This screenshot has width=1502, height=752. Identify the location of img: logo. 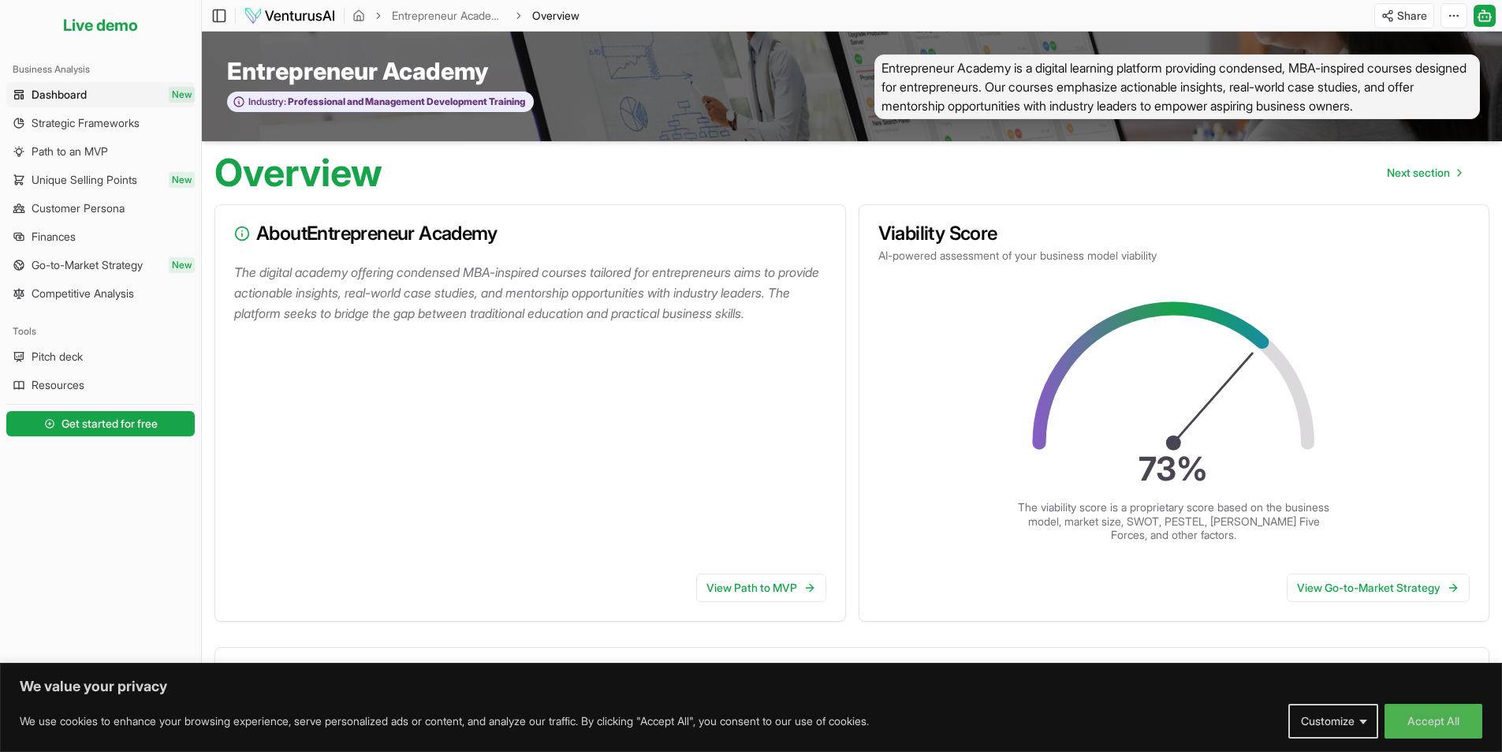
(289, 16).